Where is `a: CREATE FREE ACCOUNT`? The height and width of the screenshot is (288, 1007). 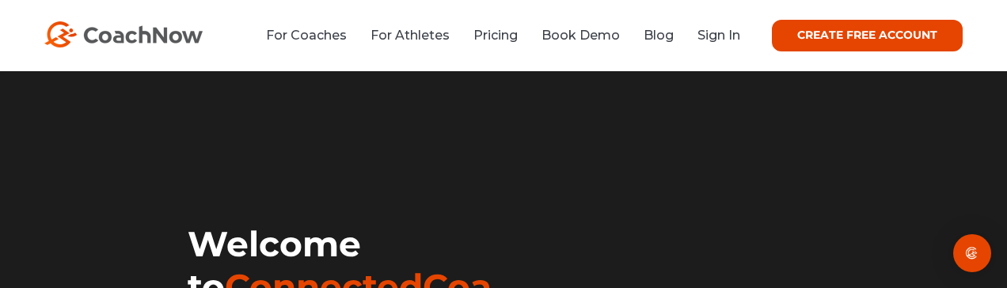
a: CREATE FREE ACCOUNT is located at coordinates (867, 36).